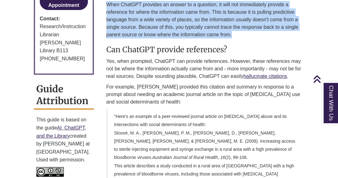  Describe the element at coordinates (64, 95) in the screenshot. I see `h2: Guide Attribution` at that location.